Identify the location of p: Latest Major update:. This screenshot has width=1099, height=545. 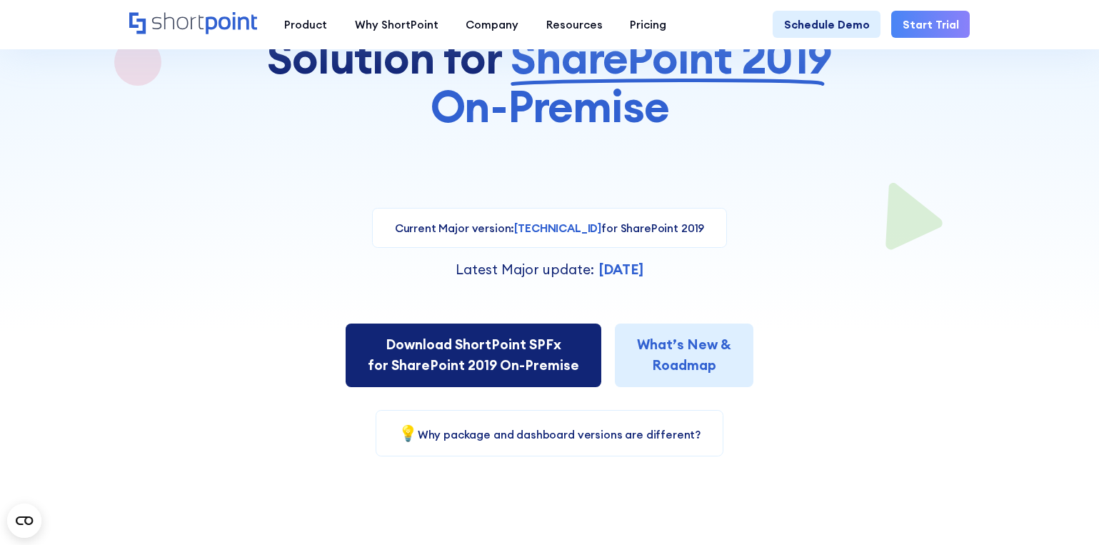
(525, 269).